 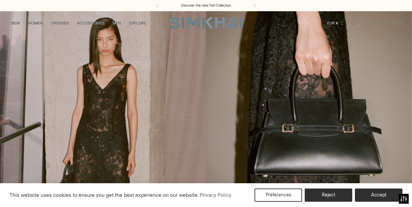 What do you see at coordinates (15, 23) in the screenshot?
I see `a: NEW` at bounding box center [15, 23].